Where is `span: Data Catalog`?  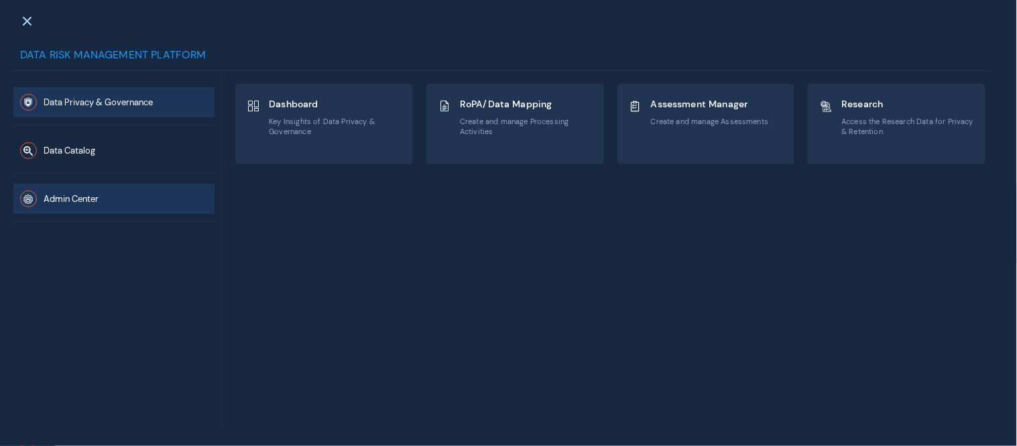 span: Data Catalog is located at coordinates (69, 151).